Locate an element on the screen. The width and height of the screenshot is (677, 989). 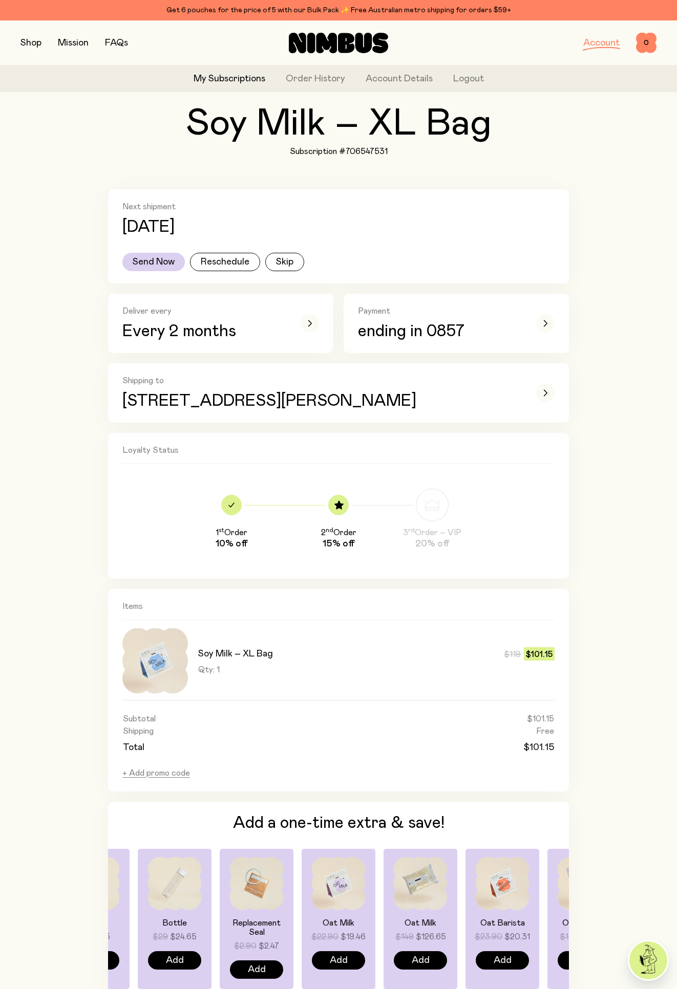
span: $29 is located at coordinates (160, 937).